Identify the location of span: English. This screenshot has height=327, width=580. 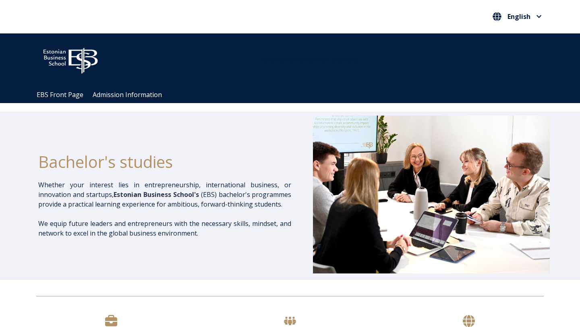
(519, 17).